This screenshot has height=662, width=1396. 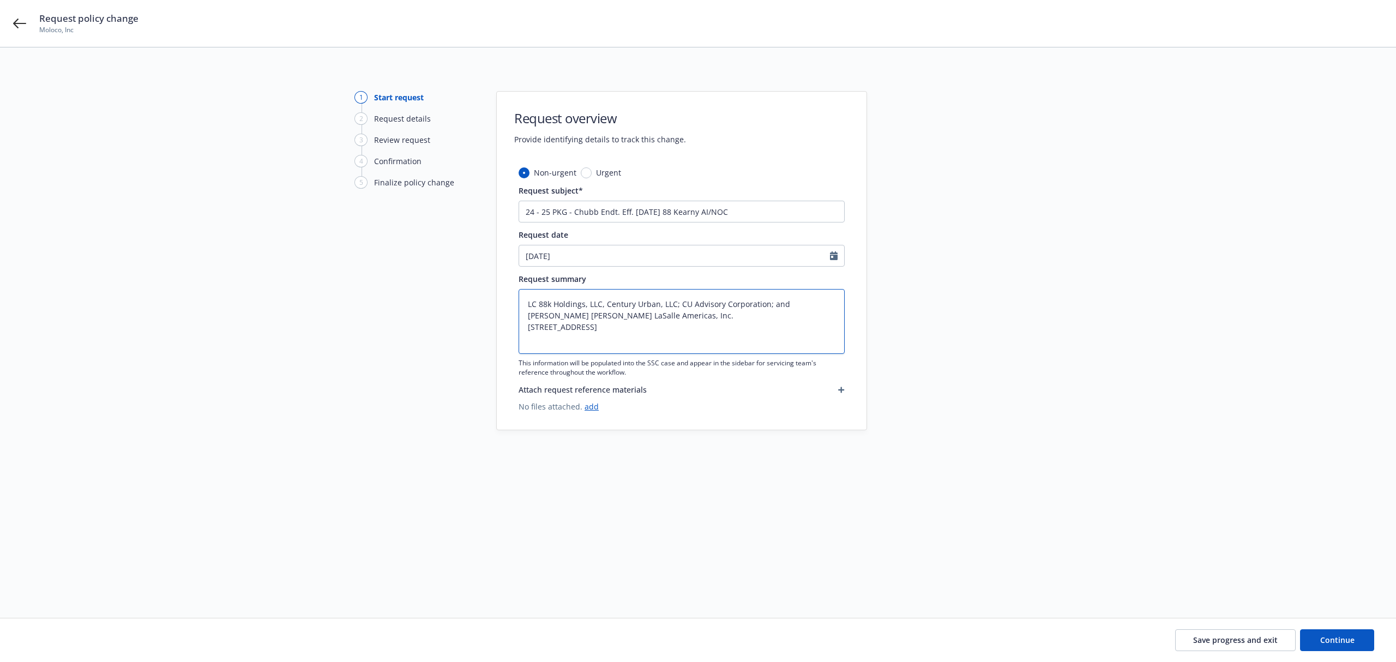 I want to click on div: 2, so click(x=361, y=118).